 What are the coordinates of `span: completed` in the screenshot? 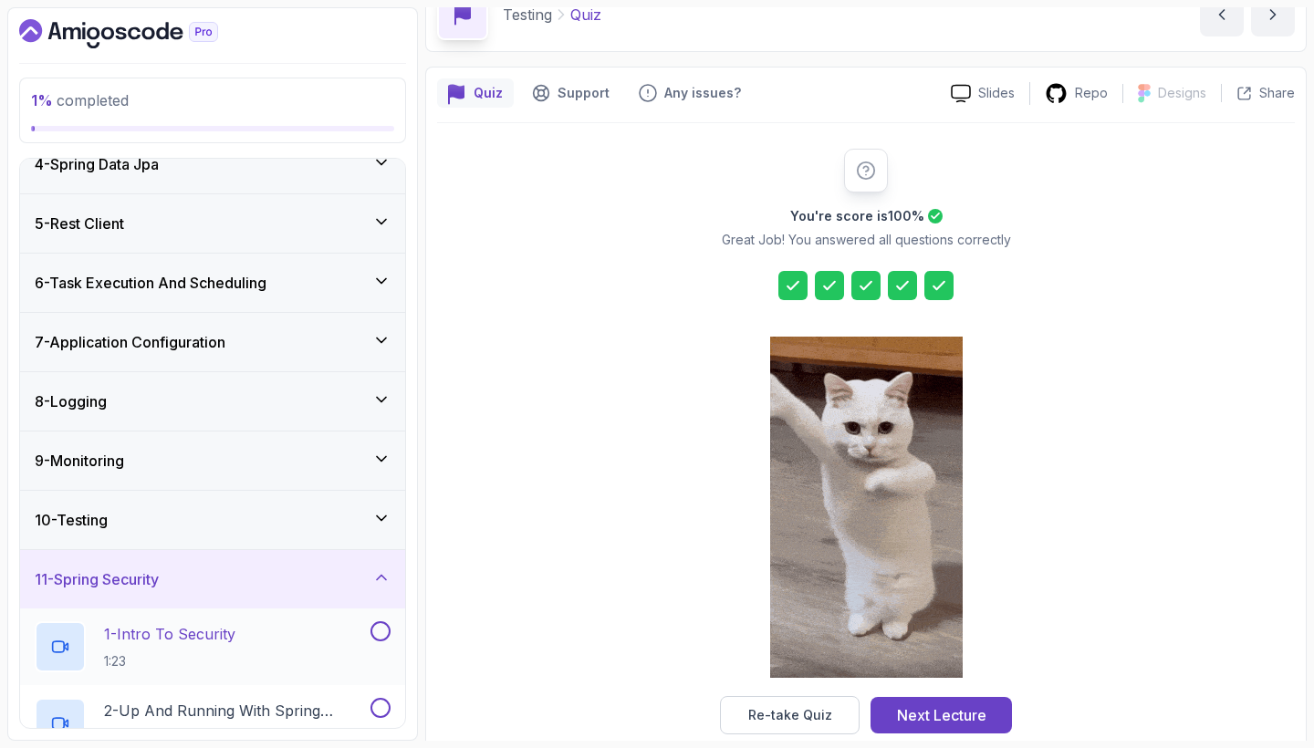 It's located at (79, 100).